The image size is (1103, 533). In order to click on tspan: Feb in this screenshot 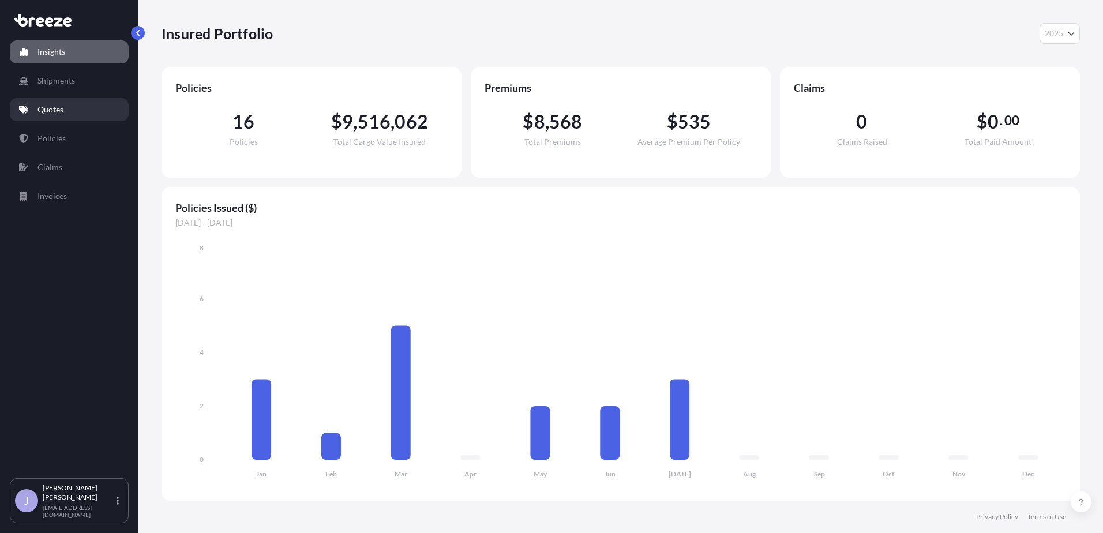, I will do `click(331, 474)`.